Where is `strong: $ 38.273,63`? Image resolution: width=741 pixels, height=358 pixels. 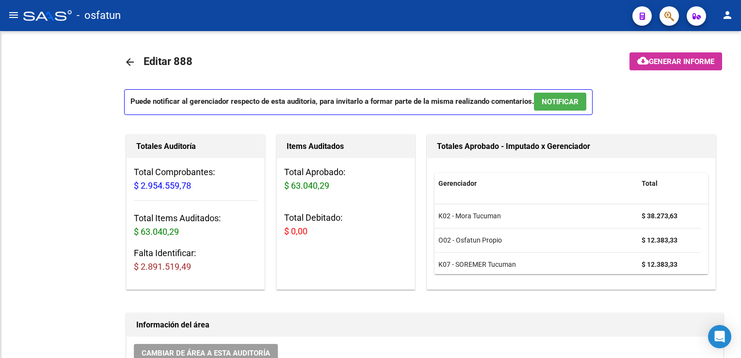
strong: $ 38.273,63 is located at coordinates (659, 216).